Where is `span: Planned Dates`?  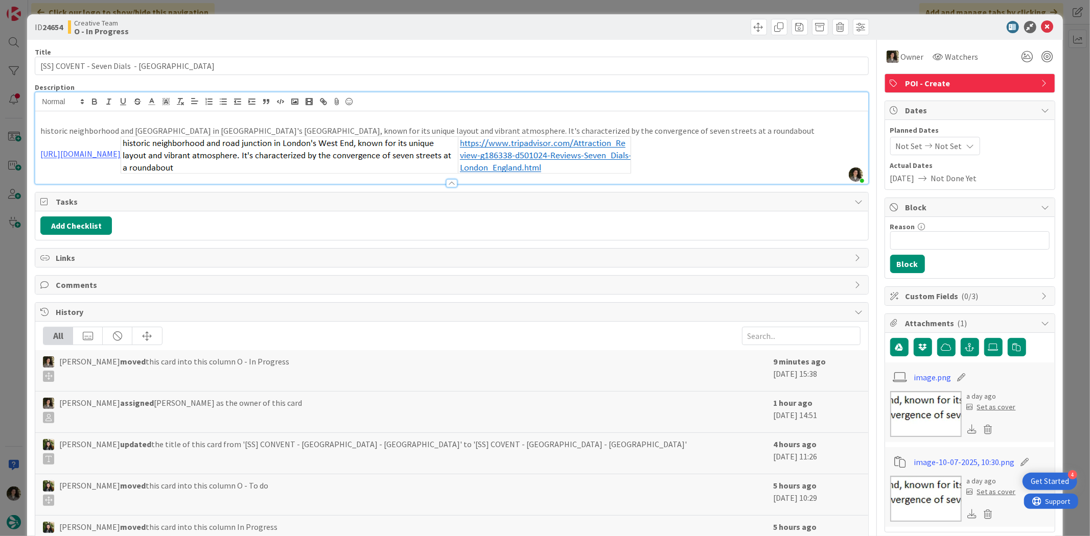 span: Planned Dates is located at coordinates (970, 130).